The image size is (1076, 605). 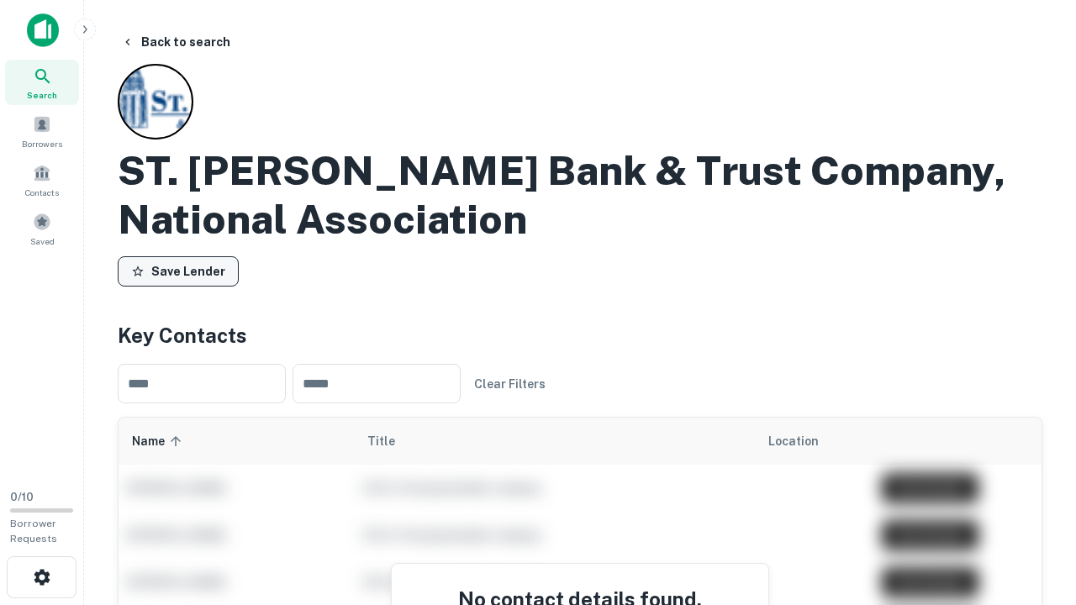 What do you see at coordinates (509, 384) in the screenshot?
I see `button: Clear Filters` at bounding box center [509, 384].